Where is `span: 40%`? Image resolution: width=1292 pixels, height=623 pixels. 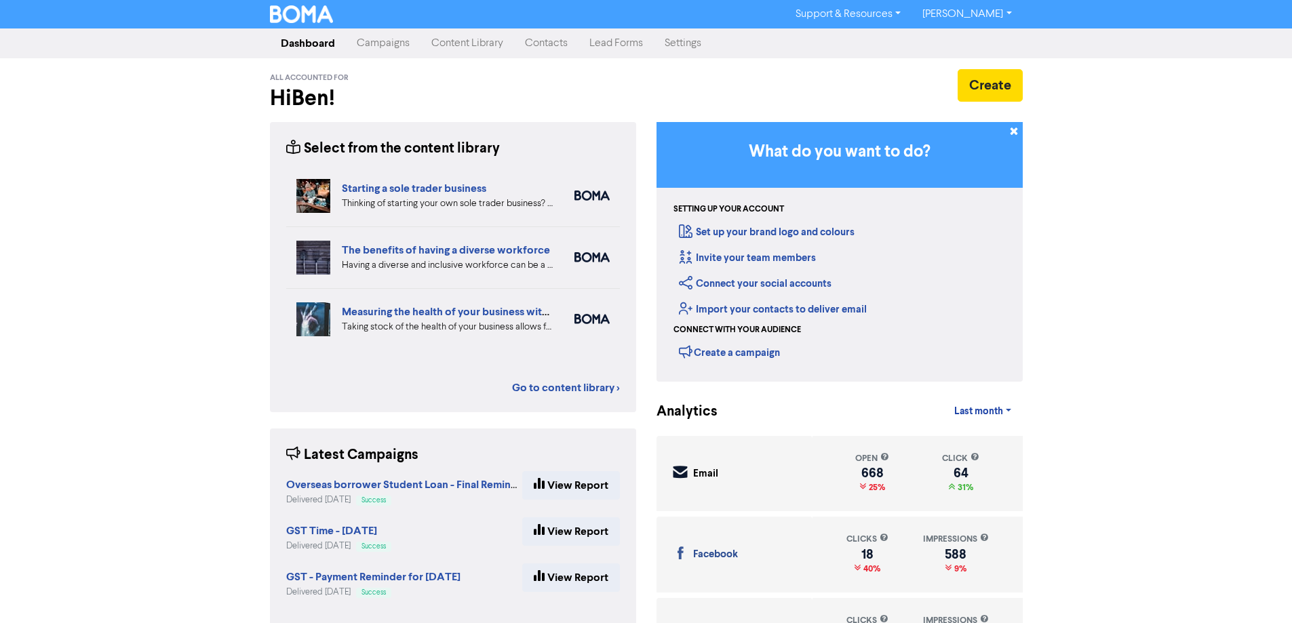
span: 40% is located at coordinates (870, 569).